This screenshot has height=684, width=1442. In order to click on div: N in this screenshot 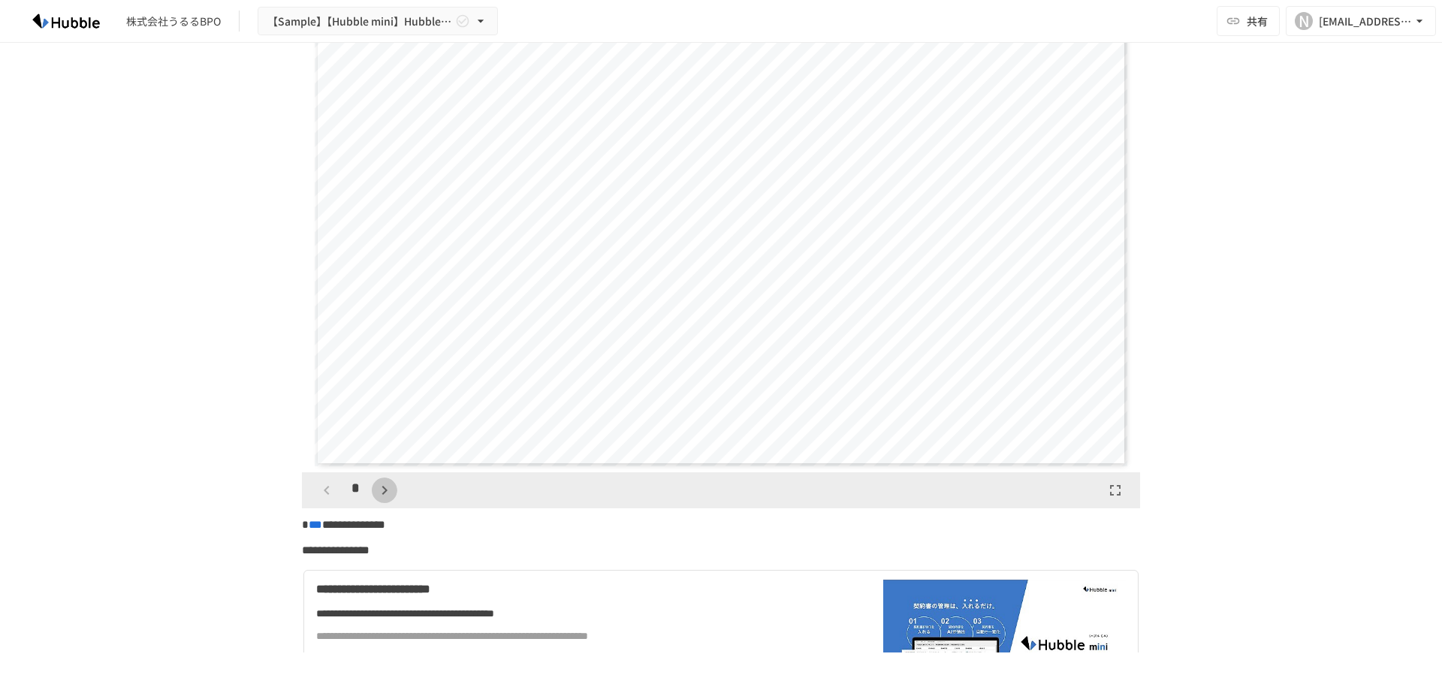, I will do `click(1304, 21)`.